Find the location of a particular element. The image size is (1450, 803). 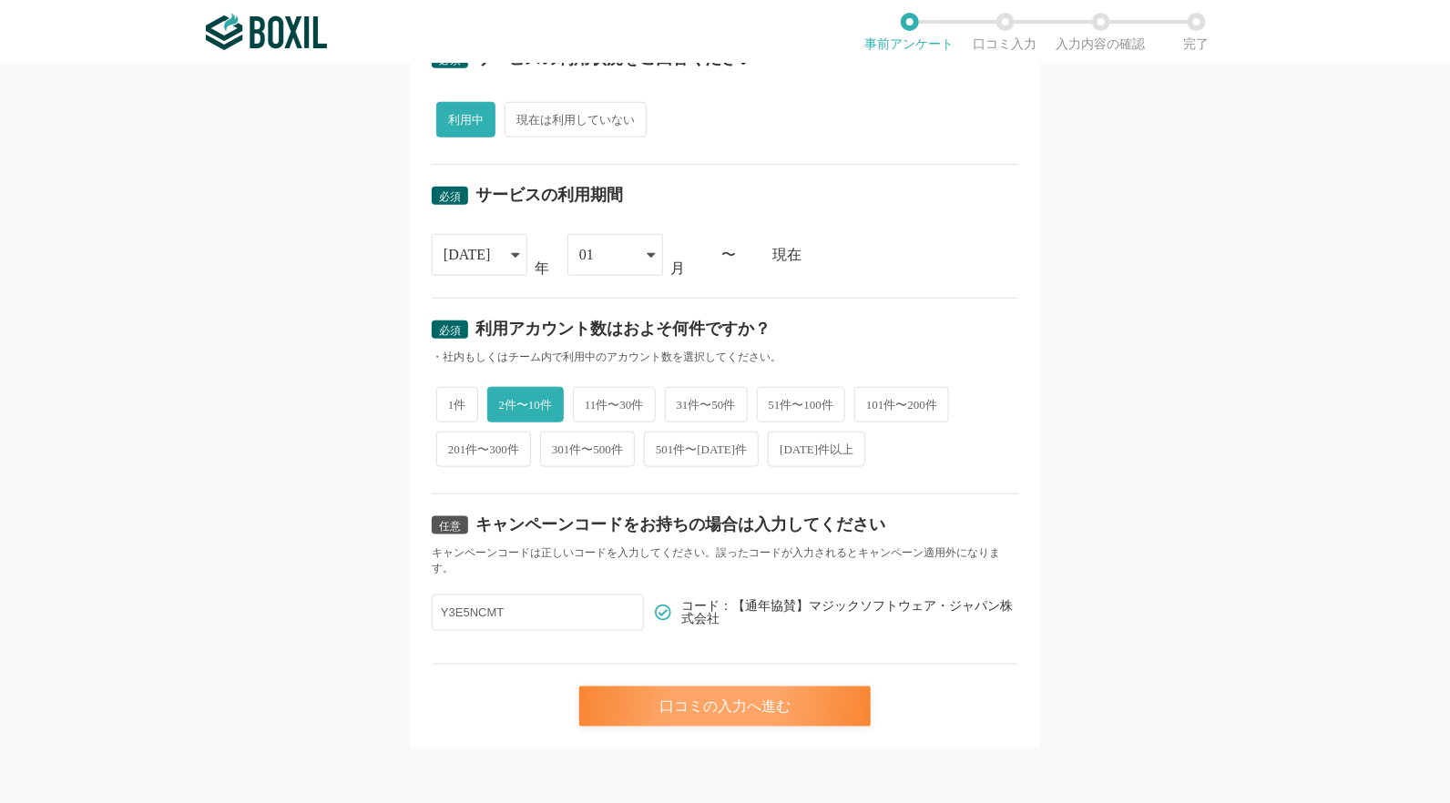

span: 301件〜500件 is located at coordinates (588, 449).